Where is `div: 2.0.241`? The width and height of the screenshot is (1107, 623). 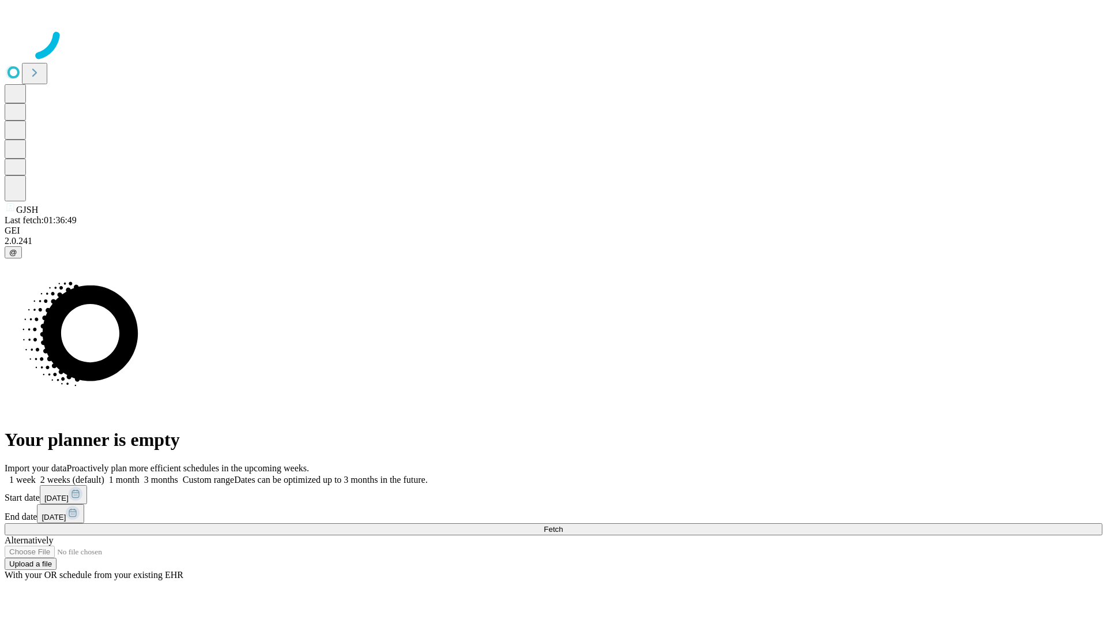 div: 2.0.241 is located at coordinates (553, 241).